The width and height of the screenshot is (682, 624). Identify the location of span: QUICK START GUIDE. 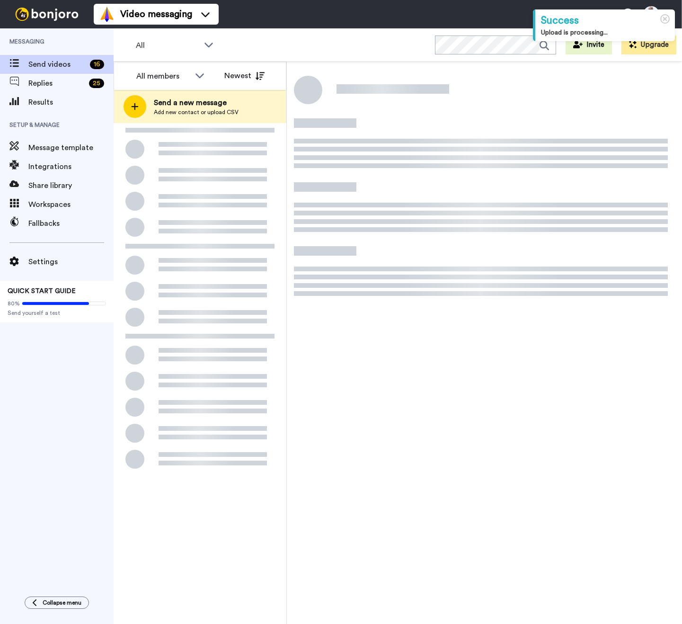
(42, 291).